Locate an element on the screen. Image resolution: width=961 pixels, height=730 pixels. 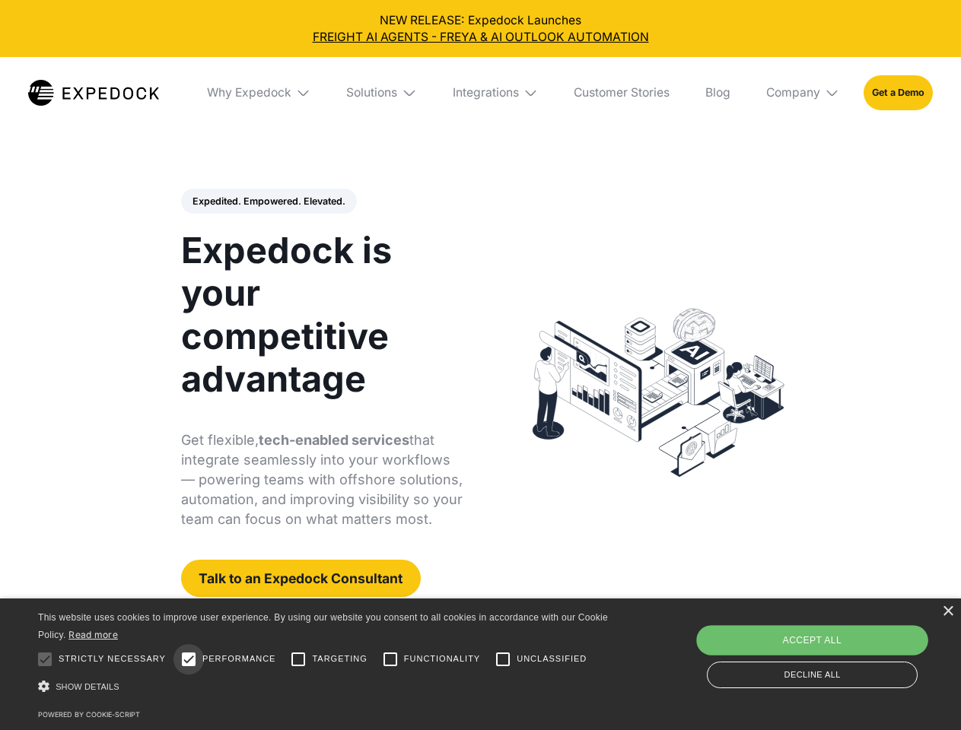
span: Targeting is located at coordinates (339, 659).